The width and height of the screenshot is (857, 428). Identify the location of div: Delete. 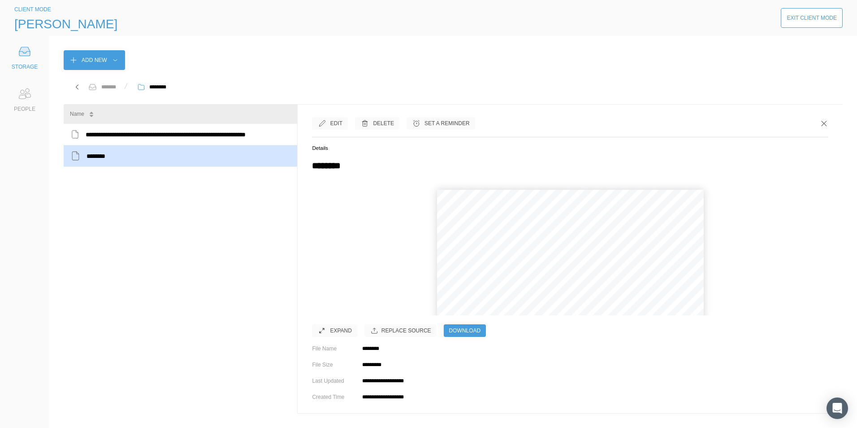
(383, 123).